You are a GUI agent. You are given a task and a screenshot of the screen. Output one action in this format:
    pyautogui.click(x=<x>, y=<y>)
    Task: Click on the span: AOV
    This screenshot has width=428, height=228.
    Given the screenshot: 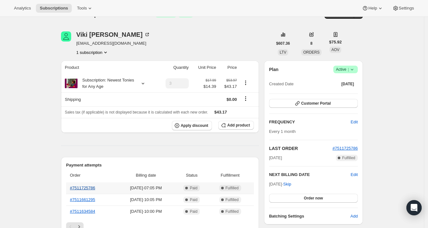 What is the action you would take?
    pyautogui.click(x=335, y=50)
    